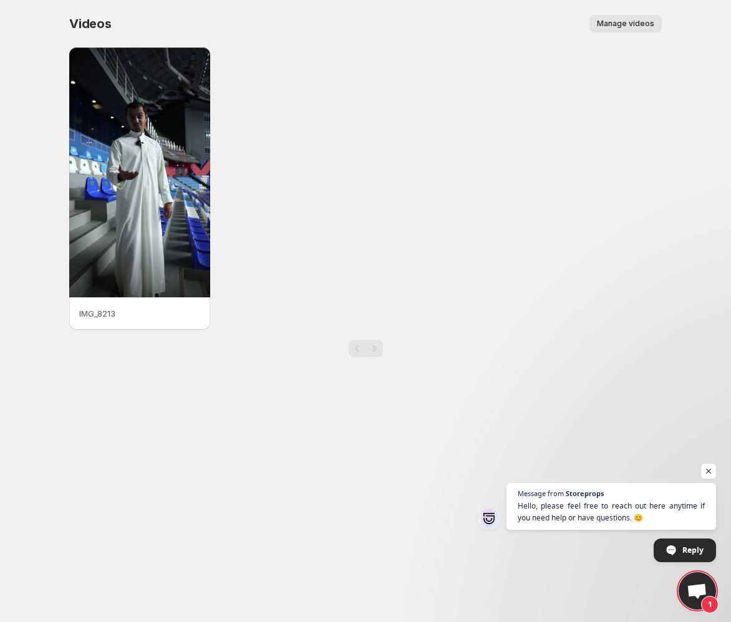 The width and height of the screenshot is (731, 622). What do you see at coordinates (710, 605) in the screenshot?
I see `span: 1` at bounding box center [710, 605].